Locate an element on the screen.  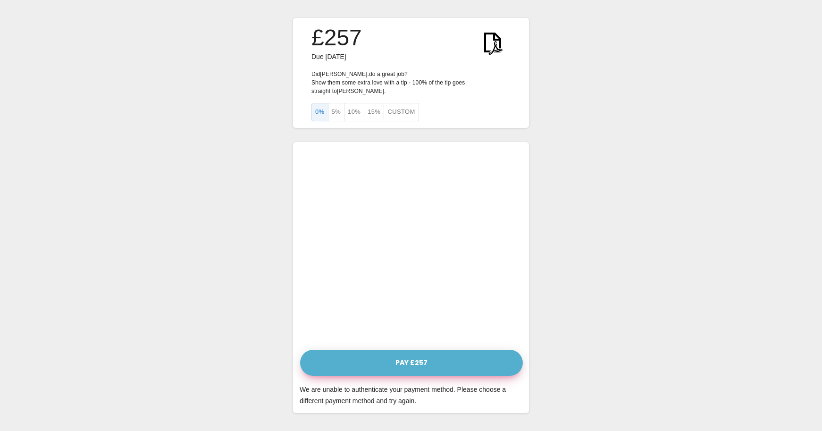
h3: £257 is located at coordinates (336, 38).